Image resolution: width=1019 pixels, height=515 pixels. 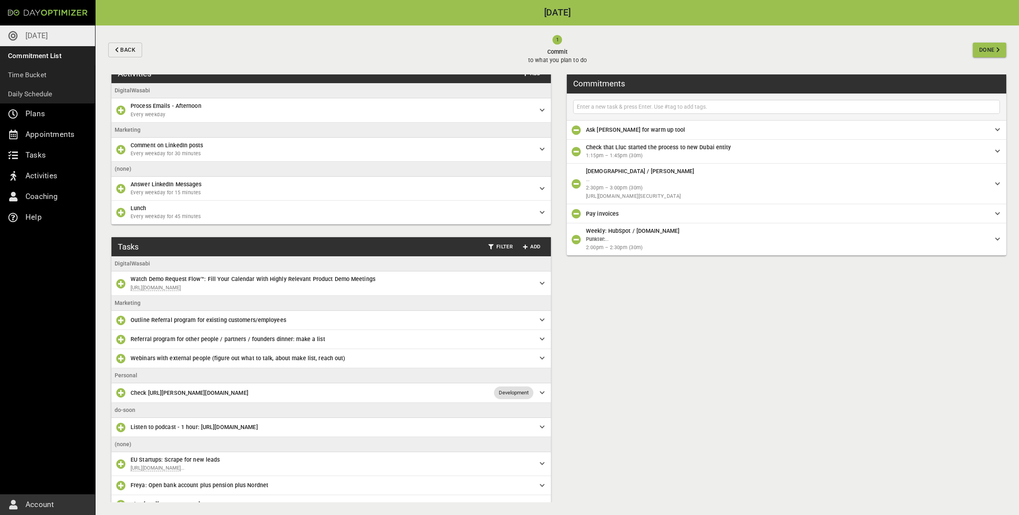 What do you see at coordinates (331, 110) in the screenshot?
I see `div: Process Emails - AfternoonEvery weekday` at bounding box center [331, 110].